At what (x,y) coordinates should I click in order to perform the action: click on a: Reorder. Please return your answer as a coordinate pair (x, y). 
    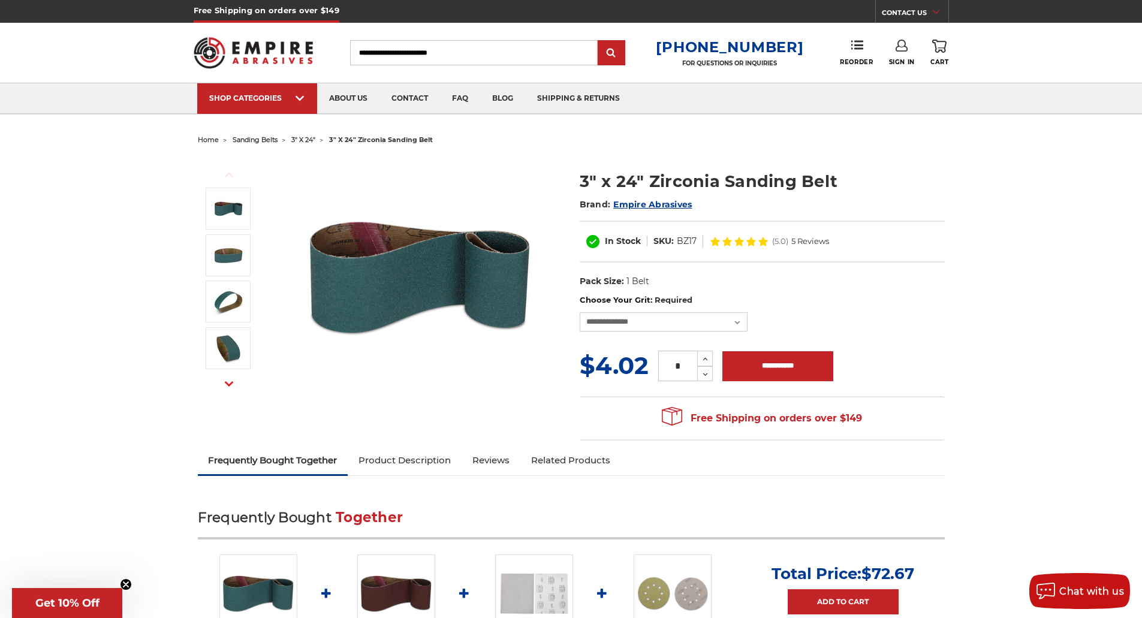
    Looking at the image, I should click on (856, 52).